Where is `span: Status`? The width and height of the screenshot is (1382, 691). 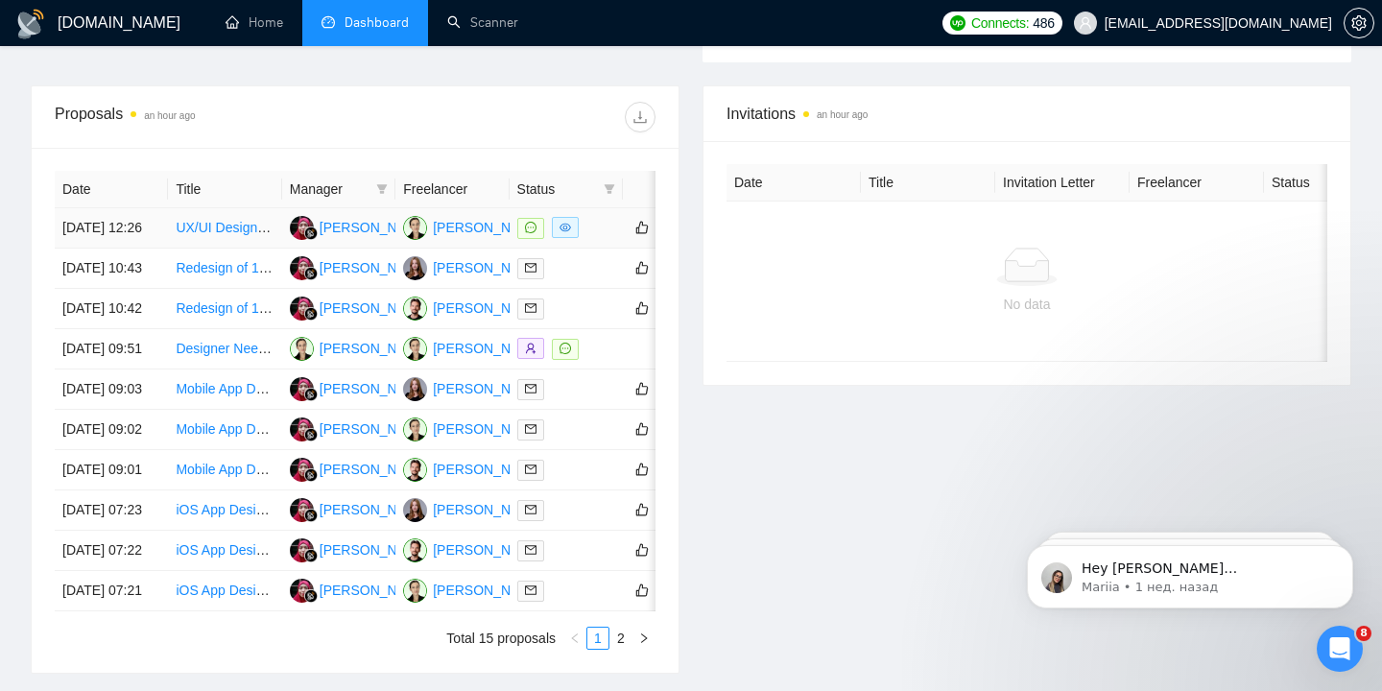 span: Status is located at coordinates (557, 189).